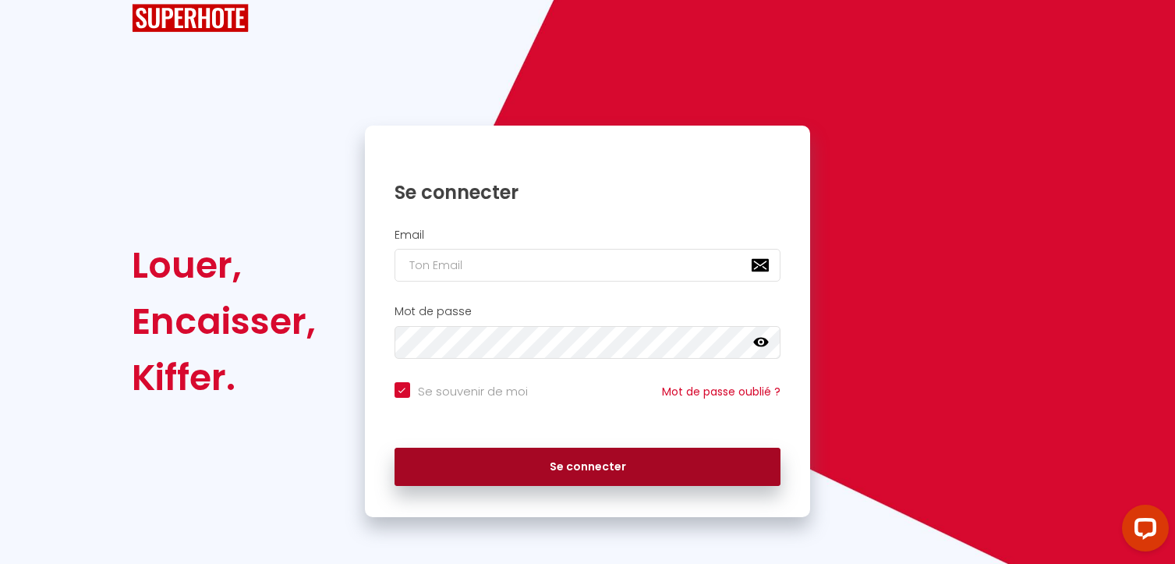  Describe the element at coordinates (588, 192) in the screenshot. I see `h1: Se connecter` at that location.